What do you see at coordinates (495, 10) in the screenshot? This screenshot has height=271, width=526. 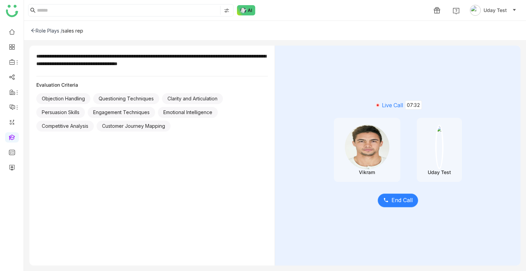 I see `span: Uday Test` at bounding box center [495, 10].